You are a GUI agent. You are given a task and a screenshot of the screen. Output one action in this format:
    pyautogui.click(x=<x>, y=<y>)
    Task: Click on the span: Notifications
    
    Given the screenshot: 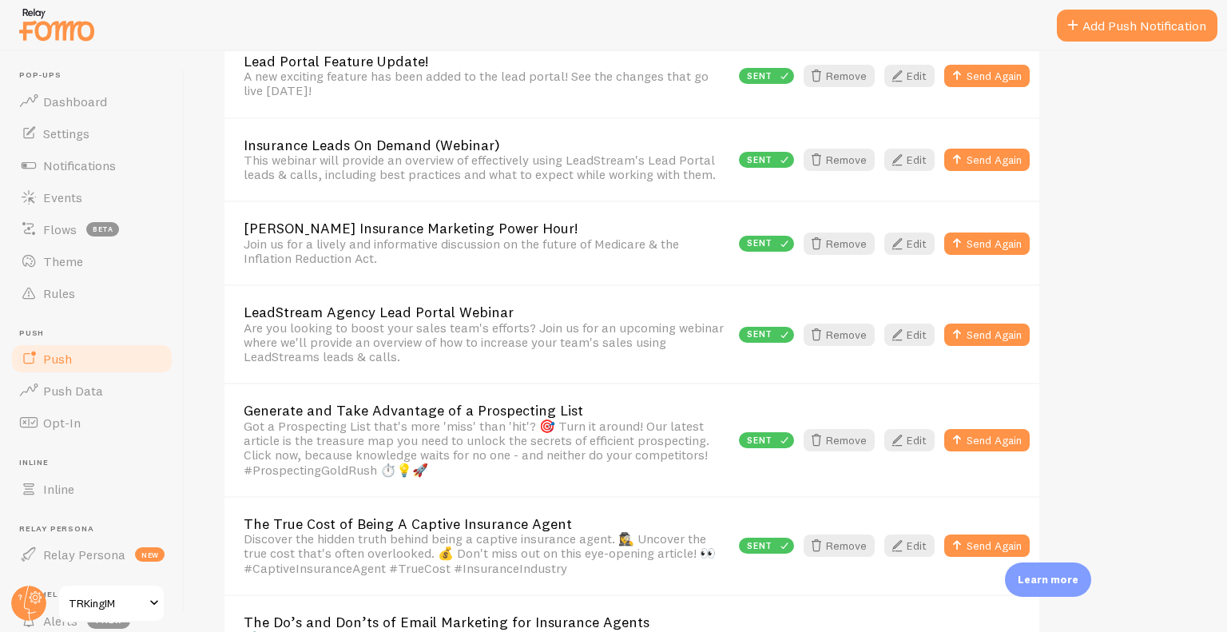 What is the action you would take?
    pyautogui.click(x=79, y=165)
    